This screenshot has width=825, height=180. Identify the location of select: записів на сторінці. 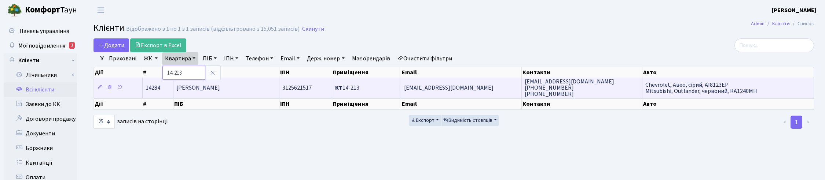
(104, 122).